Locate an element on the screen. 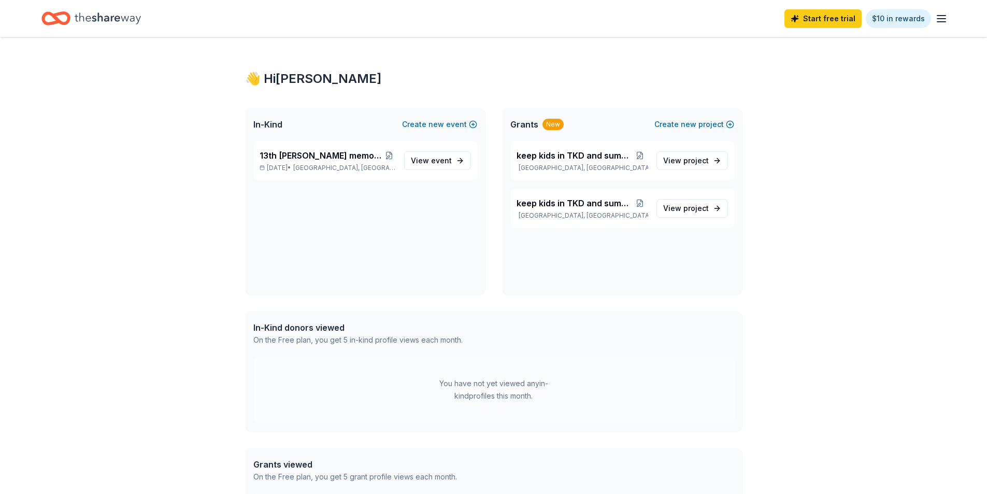 The height and width of the screenshot is (494, 987). span: In-Kind is located at coordinates (268, 124).